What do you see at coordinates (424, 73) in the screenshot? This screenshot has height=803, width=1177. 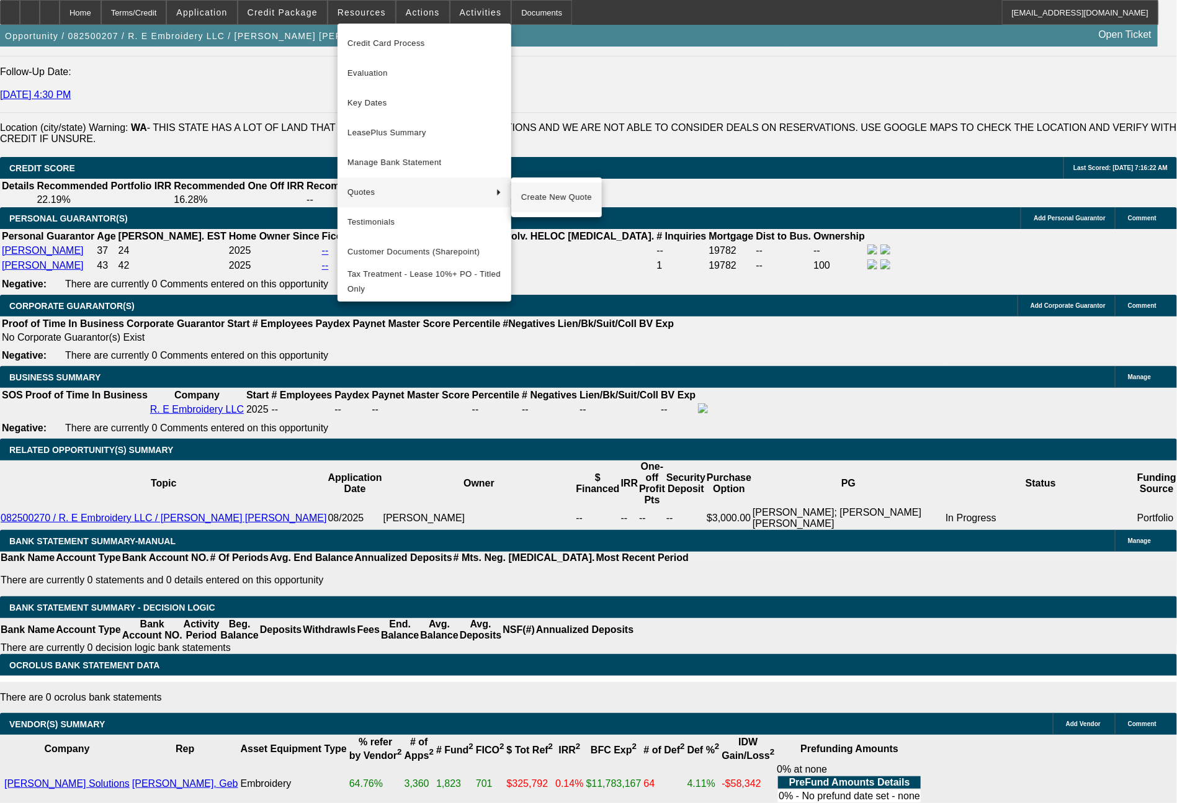 I see `span: Evaluation` at bounding box center [424, 73].